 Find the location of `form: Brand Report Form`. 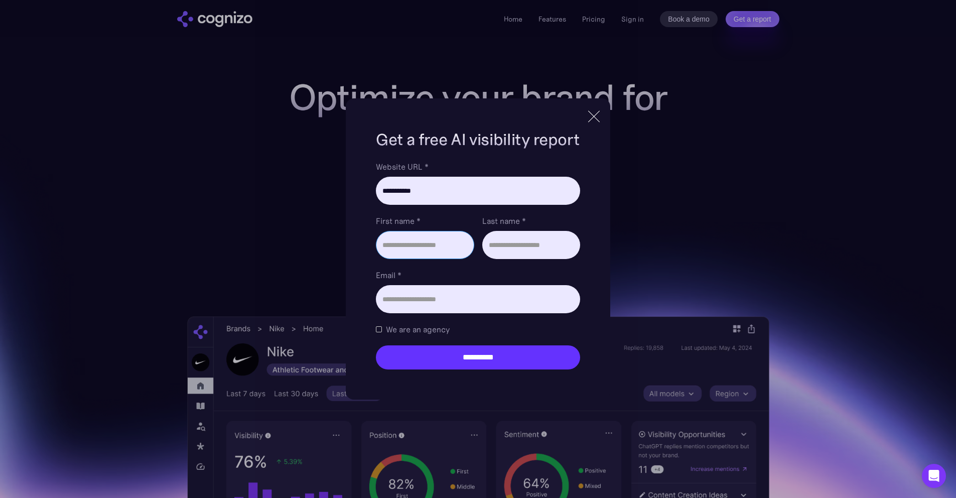

form: Brand Report Form is located at coordinates (478, 265).